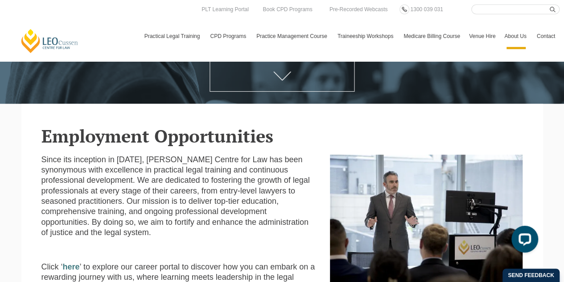 The width and height of the screenshot is (564, 282). I want to click on h2: Employment Opportunities, so click(282, 136).